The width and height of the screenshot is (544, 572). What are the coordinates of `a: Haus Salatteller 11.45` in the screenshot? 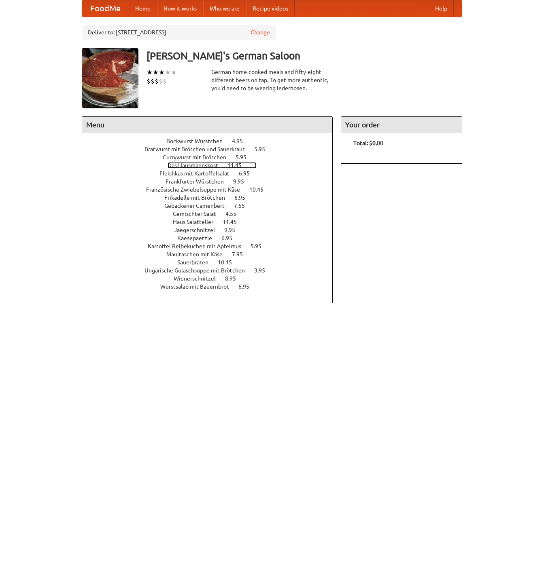 It's located at (212, 222).